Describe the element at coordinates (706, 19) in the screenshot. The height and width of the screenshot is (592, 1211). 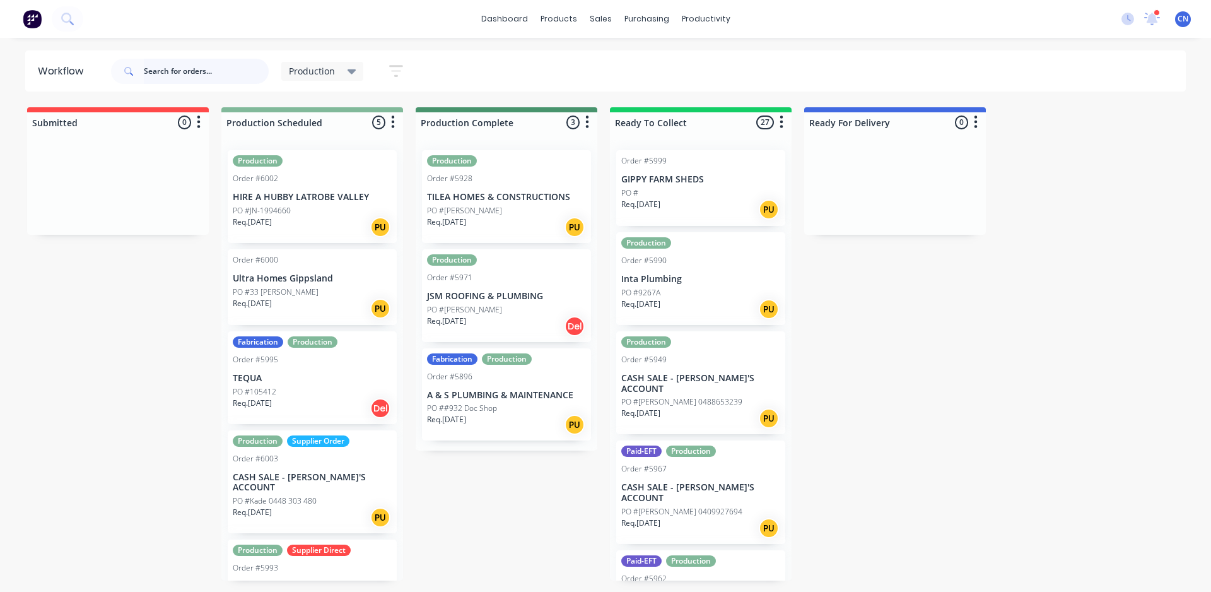
I see `div: productivity` at that location.